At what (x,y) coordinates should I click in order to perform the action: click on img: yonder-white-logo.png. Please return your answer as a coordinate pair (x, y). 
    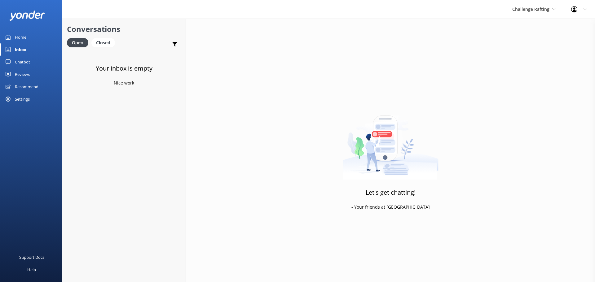
    Looking at the image, I should click on (27, 16).